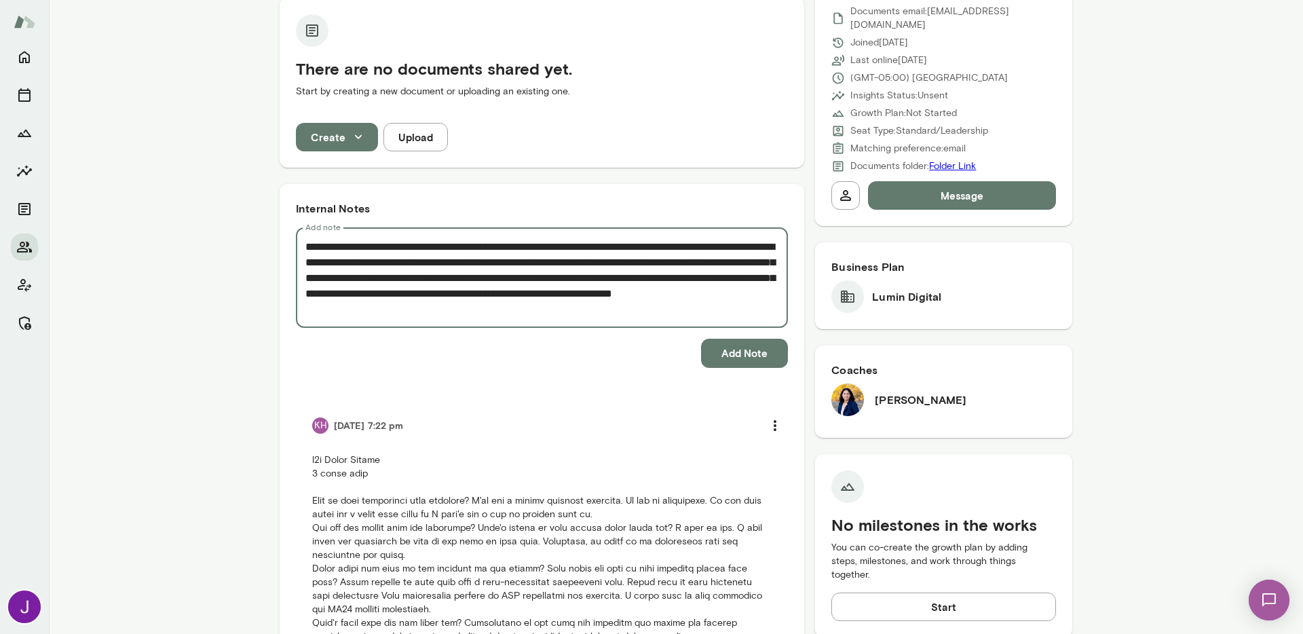 This screenshot has height=634, width=1303. What do you see at coordinates (24, 209) in the screenshot?
I see `button: Documents` at bounding box center [24, 209].